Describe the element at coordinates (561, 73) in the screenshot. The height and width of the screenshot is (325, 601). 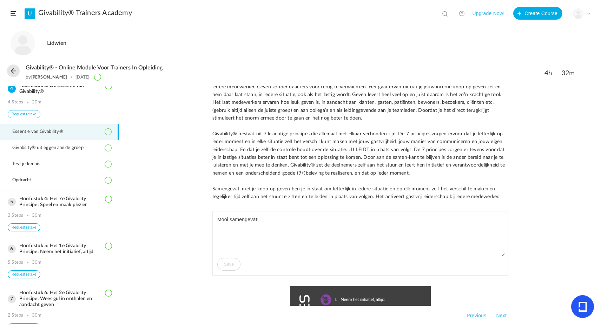
I see `span: 4h 32m` at that location.